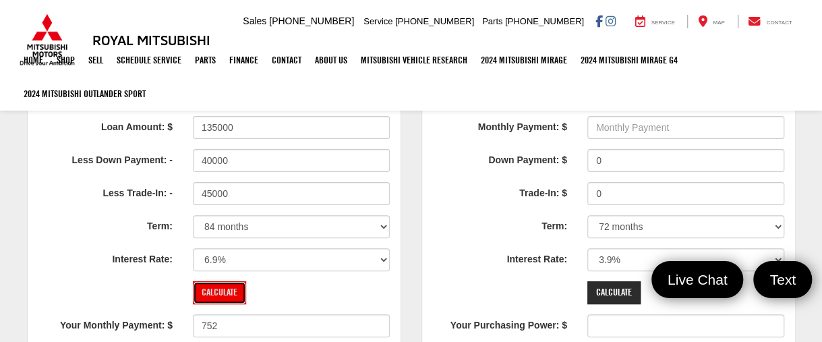  I want to click on span: Sales, so click(254, 21).